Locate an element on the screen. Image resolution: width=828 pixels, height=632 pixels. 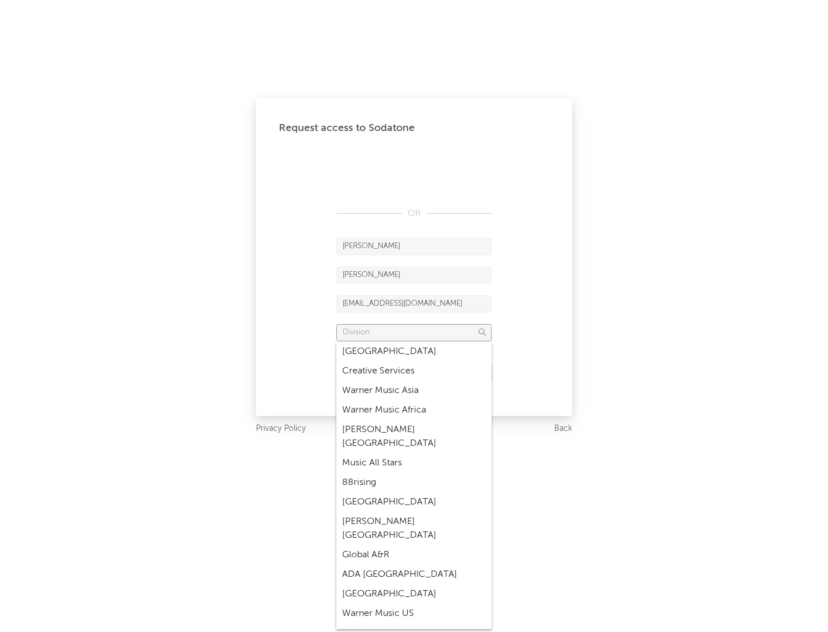
input: Division is located at coordinates (414, 333).